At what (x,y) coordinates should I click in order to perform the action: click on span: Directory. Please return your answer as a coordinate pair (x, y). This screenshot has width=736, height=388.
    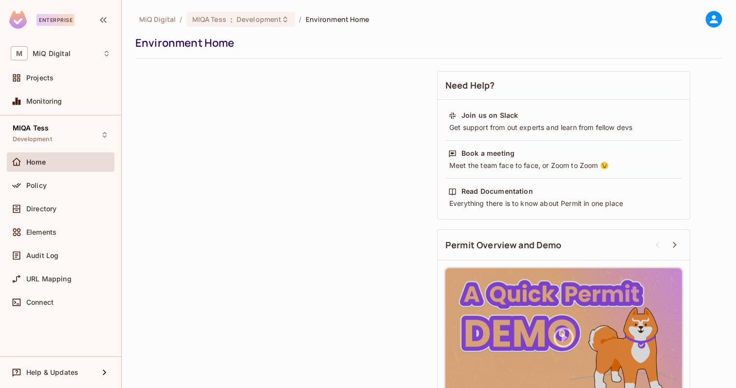
    Looking at the image, I should click on (41, 209).